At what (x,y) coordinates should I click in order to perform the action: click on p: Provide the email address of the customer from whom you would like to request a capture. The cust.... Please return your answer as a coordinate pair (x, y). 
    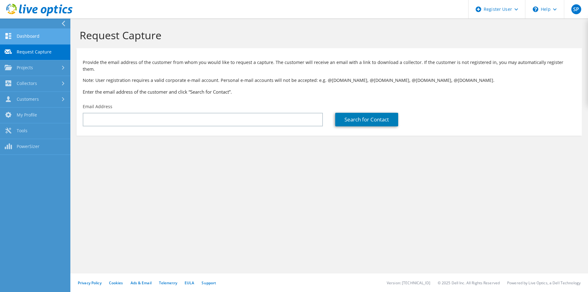
    Looking at the image, I should click on (329, 66).